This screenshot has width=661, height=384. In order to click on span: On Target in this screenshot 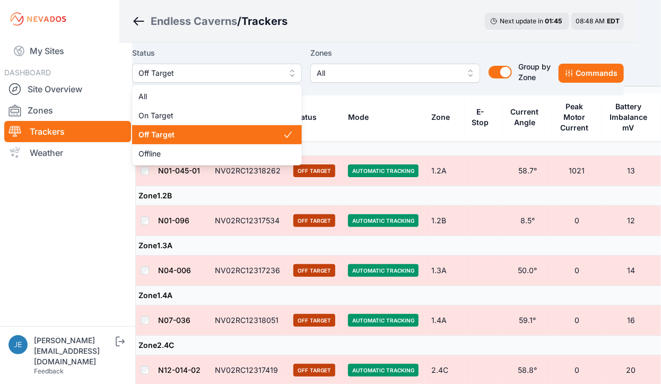, I will do `click(211, 116)`.